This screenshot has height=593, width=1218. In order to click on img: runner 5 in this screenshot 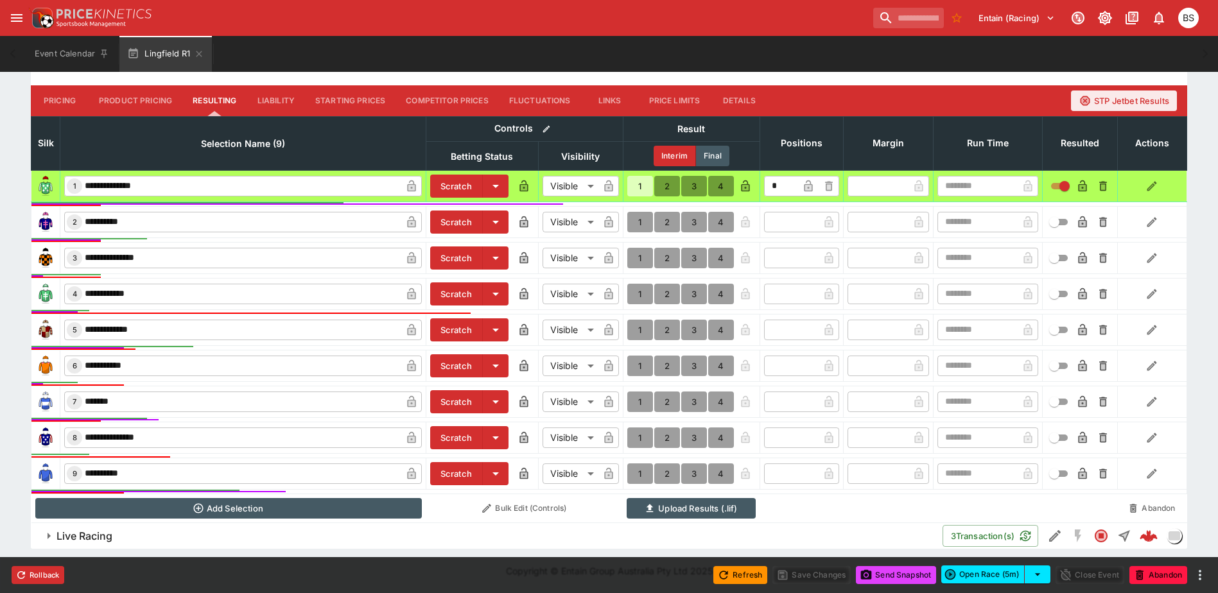, I will do `click(46, 330)`.